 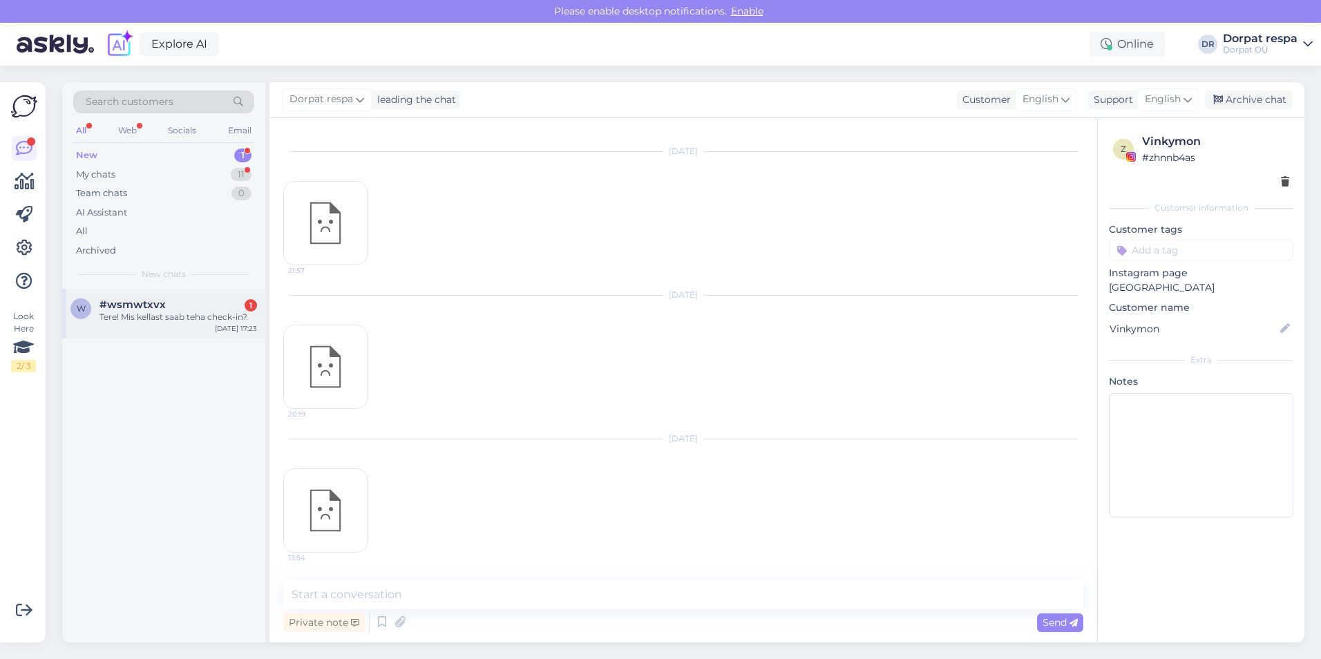 What do you see at coordinates (86, 155) in the screenshot?
I see `div: New` at bounding box center [86, 155].